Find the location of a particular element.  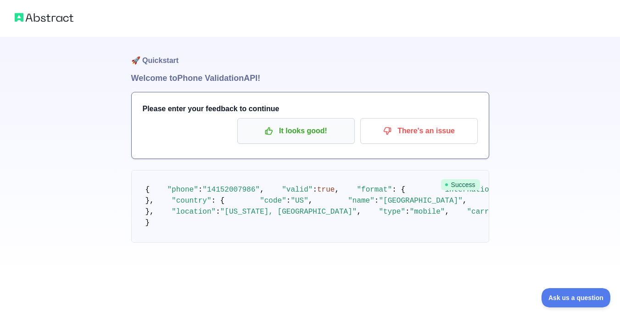

h1: 🚀 Quickstart is located at coordinates (310, 54).